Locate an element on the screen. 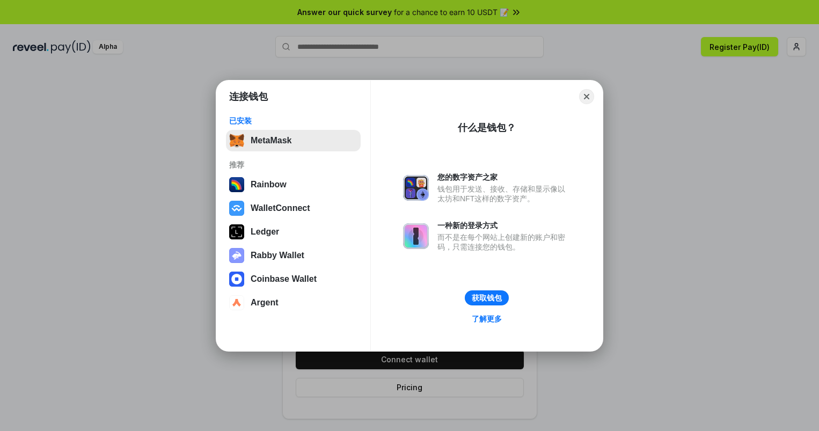  div: 一种新的登录方式 is located at coordinates (504, 225).